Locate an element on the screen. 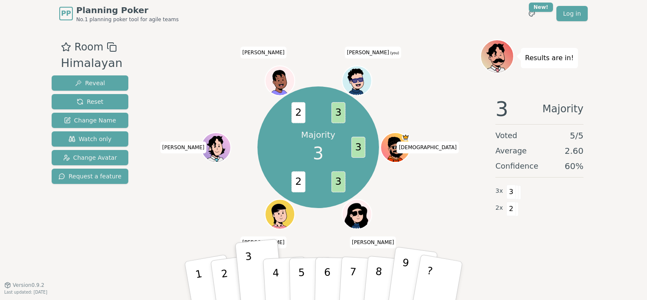  button: Request a feature is located at coordinates (90, 176).